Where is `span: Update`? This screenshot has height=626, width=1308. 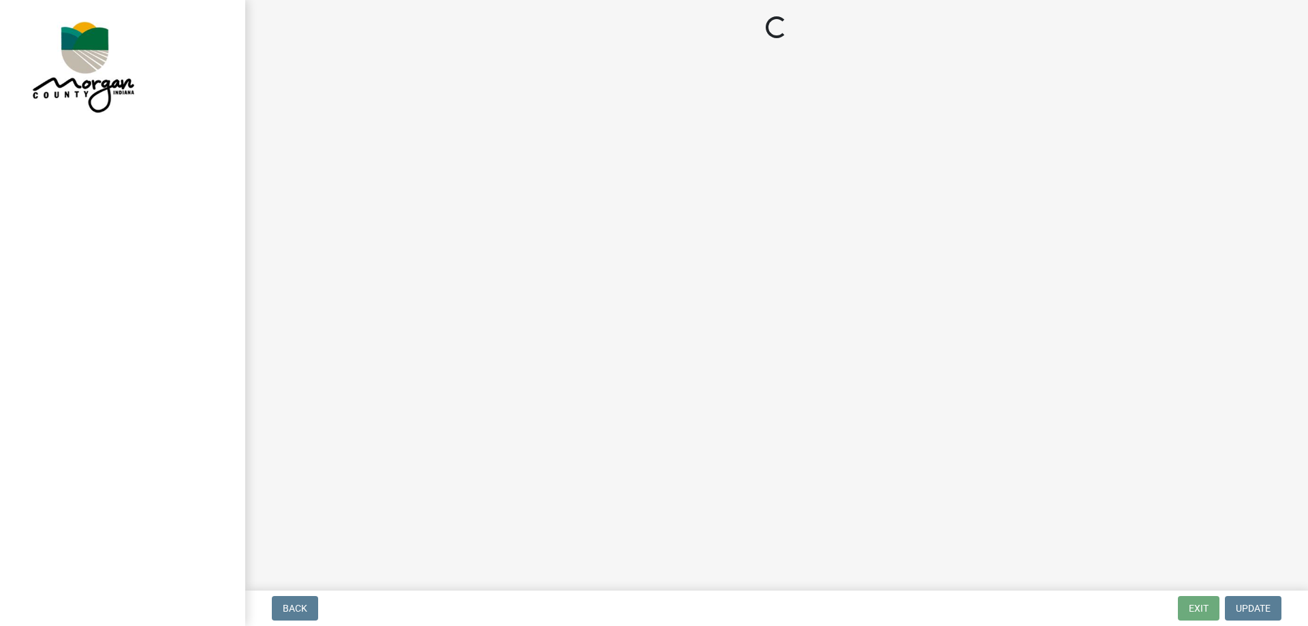
span: Update is located at coordinates (1252, 608).